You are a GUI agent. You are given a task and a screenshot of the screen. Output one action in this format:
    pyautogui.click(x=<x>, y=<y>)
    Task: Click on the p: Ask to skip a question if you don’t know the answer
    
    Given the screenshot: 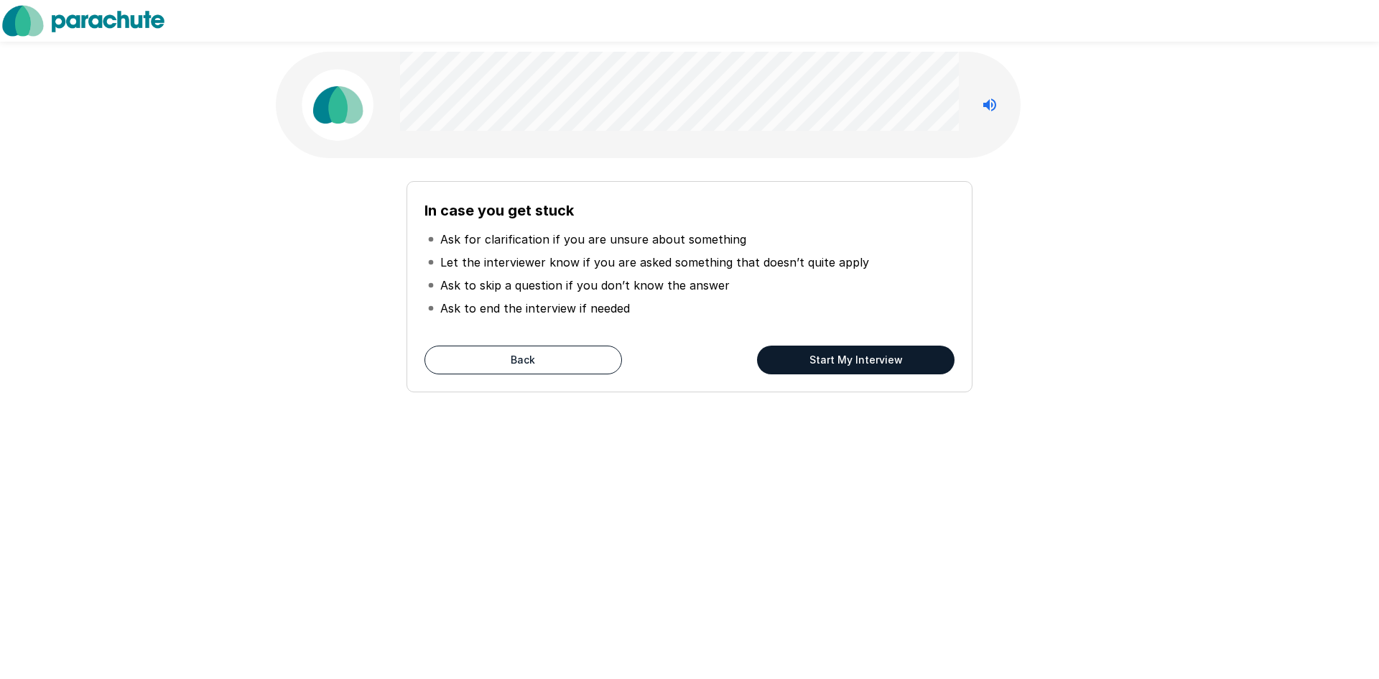 What is the action you would take?
    pyautogui.click(x=585, y=285)
    